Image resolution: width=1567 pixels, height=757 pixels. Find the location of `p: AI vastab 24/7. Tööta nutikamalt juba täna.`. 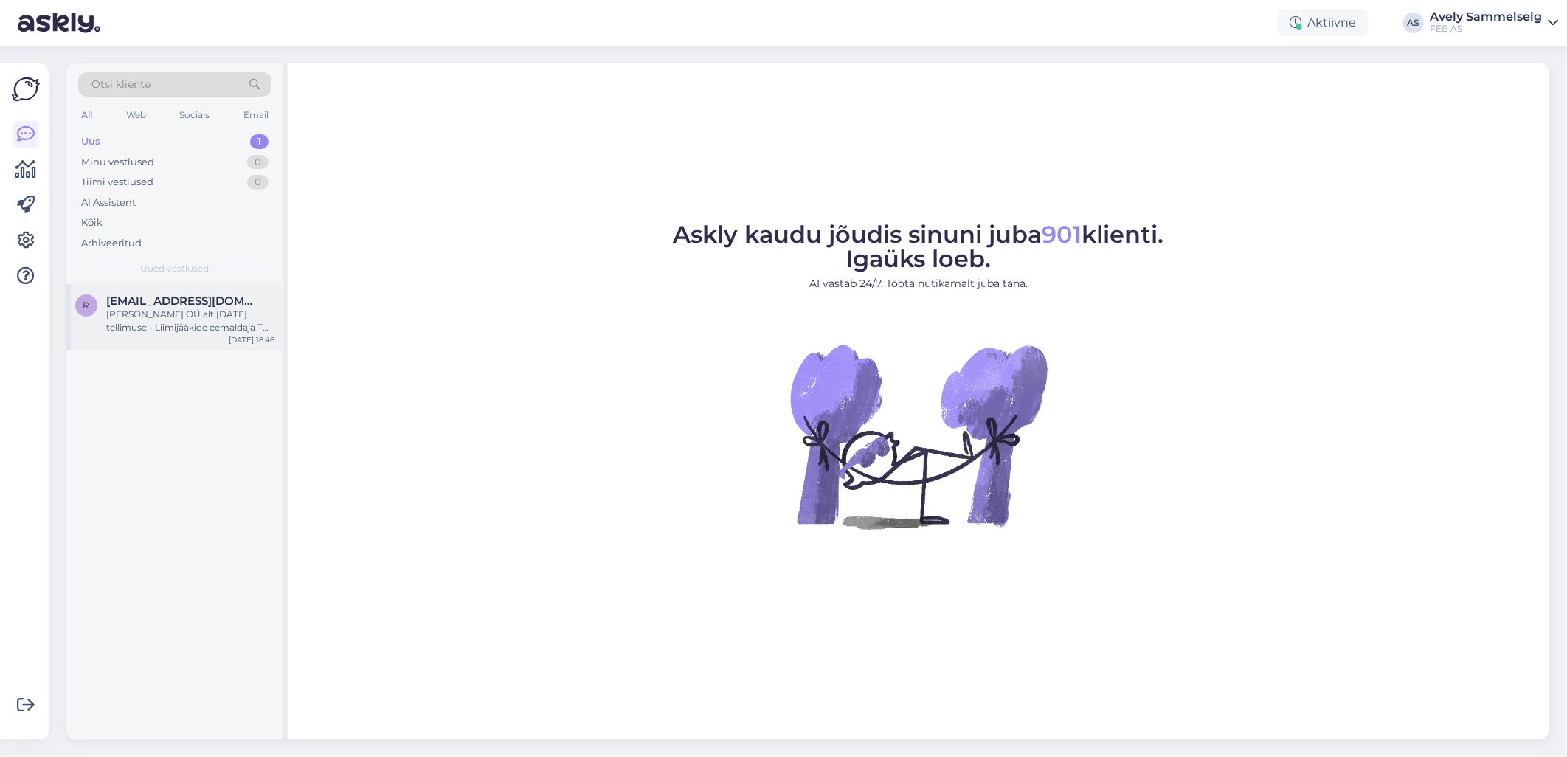

p: AI vastab 24/7. Tööta nutikamalt juba täna. is located at coordinates (918, 283).